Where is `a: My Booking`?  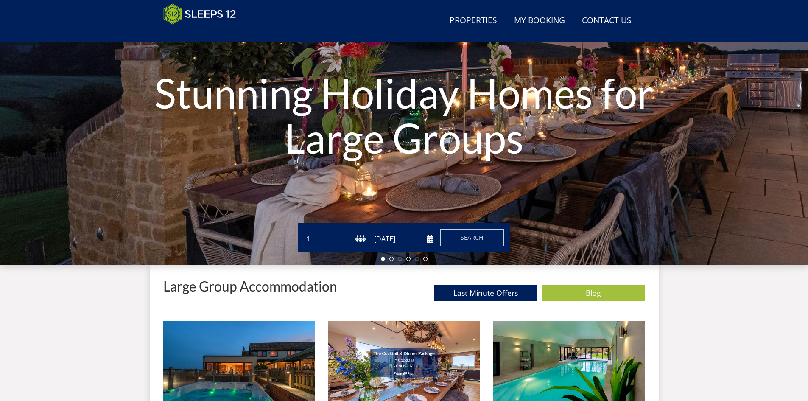 a: My Booking is located at coordinates (540, 21).